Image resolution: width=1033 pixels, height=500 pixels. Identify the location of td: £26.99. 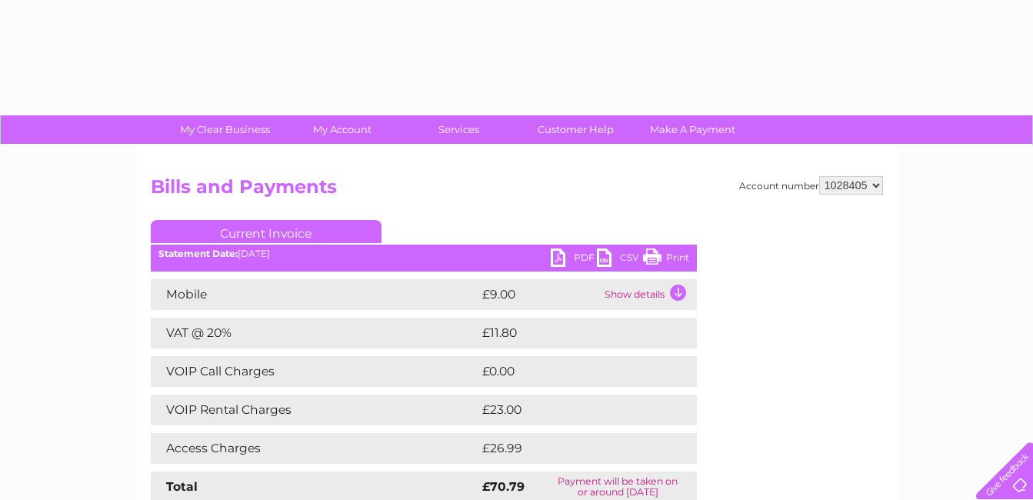
(572, 448).